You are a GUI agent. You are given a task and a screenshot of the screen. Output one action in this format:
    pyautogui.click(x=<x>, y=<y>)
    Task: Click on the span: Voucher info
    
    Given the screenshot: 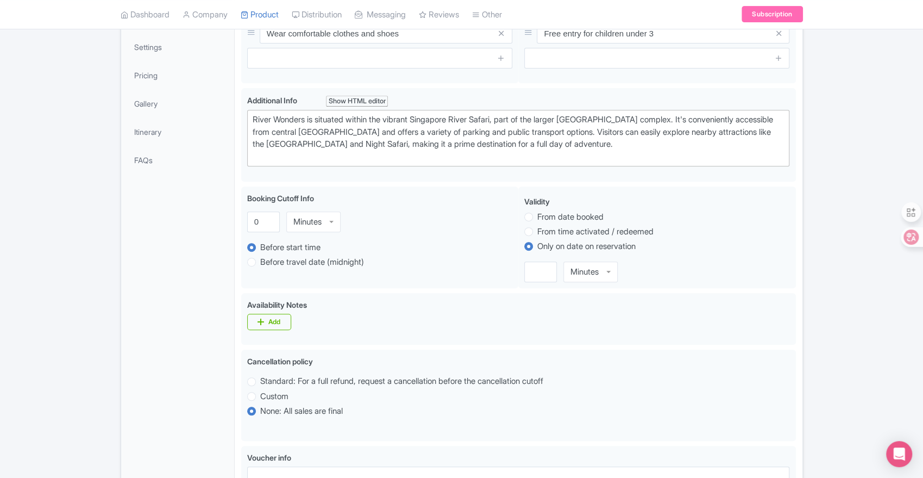 What is the action you would take?
    pyautogui.click(x=269, y=457)
    